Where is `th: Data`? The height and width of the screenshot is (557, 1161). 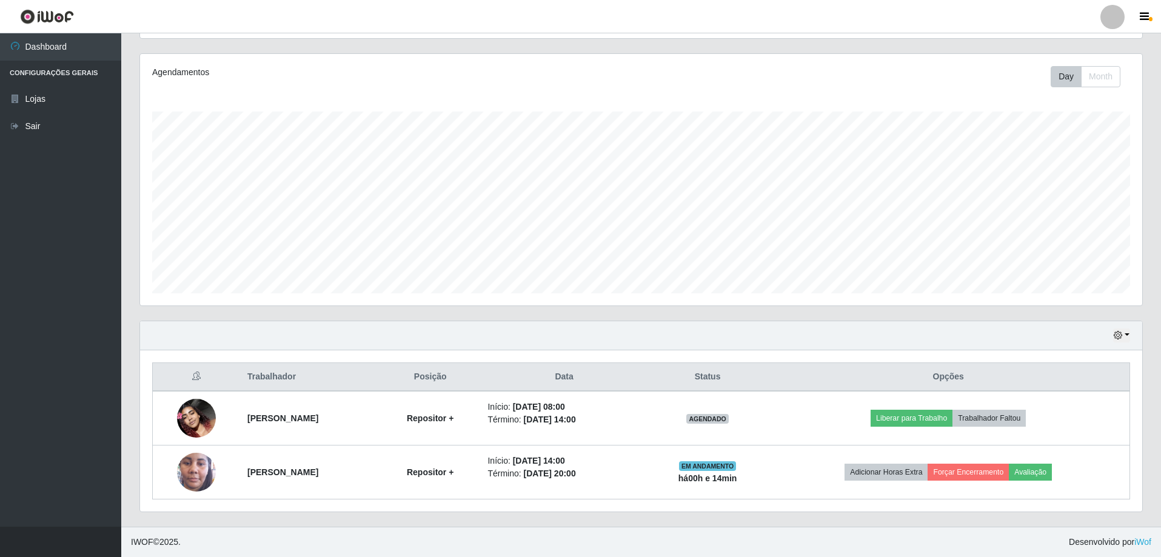
th: Data is located at coordinates (564, 377).